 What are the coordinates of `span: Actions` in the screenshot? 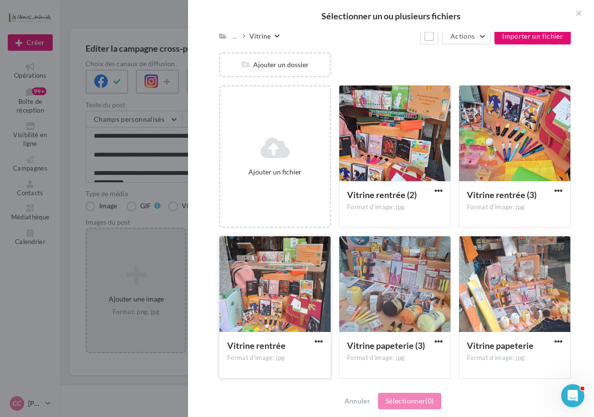 It's located at (462, 36).